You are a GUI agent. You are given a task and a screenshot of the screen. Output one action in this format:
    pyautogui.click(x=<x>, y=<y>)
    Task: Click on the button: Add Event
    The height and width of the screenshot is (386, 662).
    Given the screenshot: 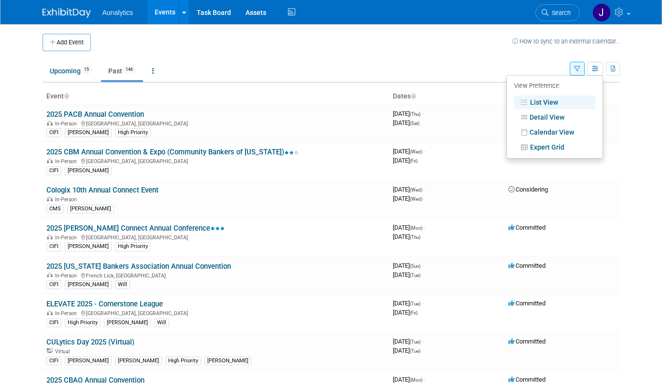 What is the action you would take?
    pyautogui.click(x=67, y=42)
    